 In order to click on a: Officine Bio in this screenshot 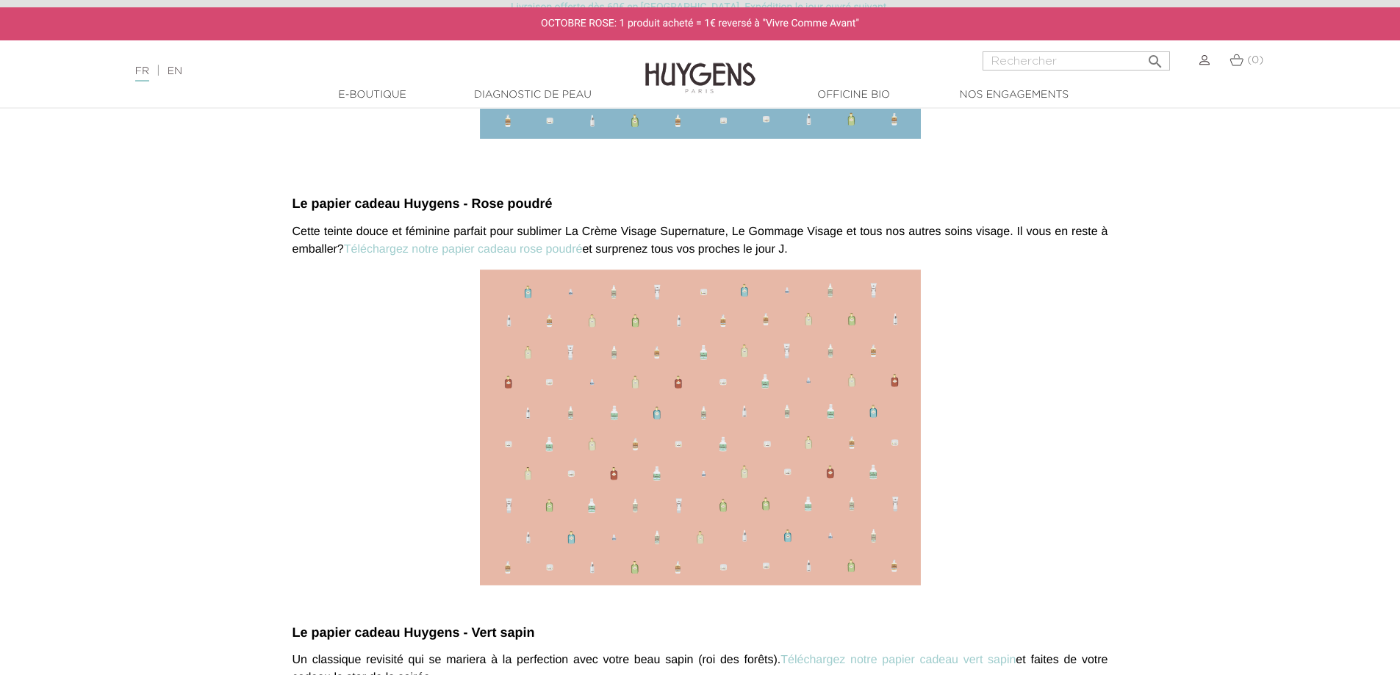, I will do `click(854, 95)`.